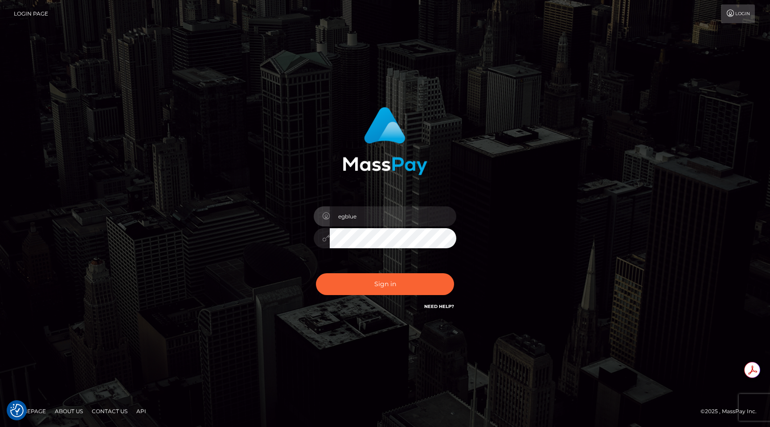 The height and width of the screenshot is (427, 770). Describe the element at coordinates (69, 411) in the screenshot. I see `a: About Us` at that location.